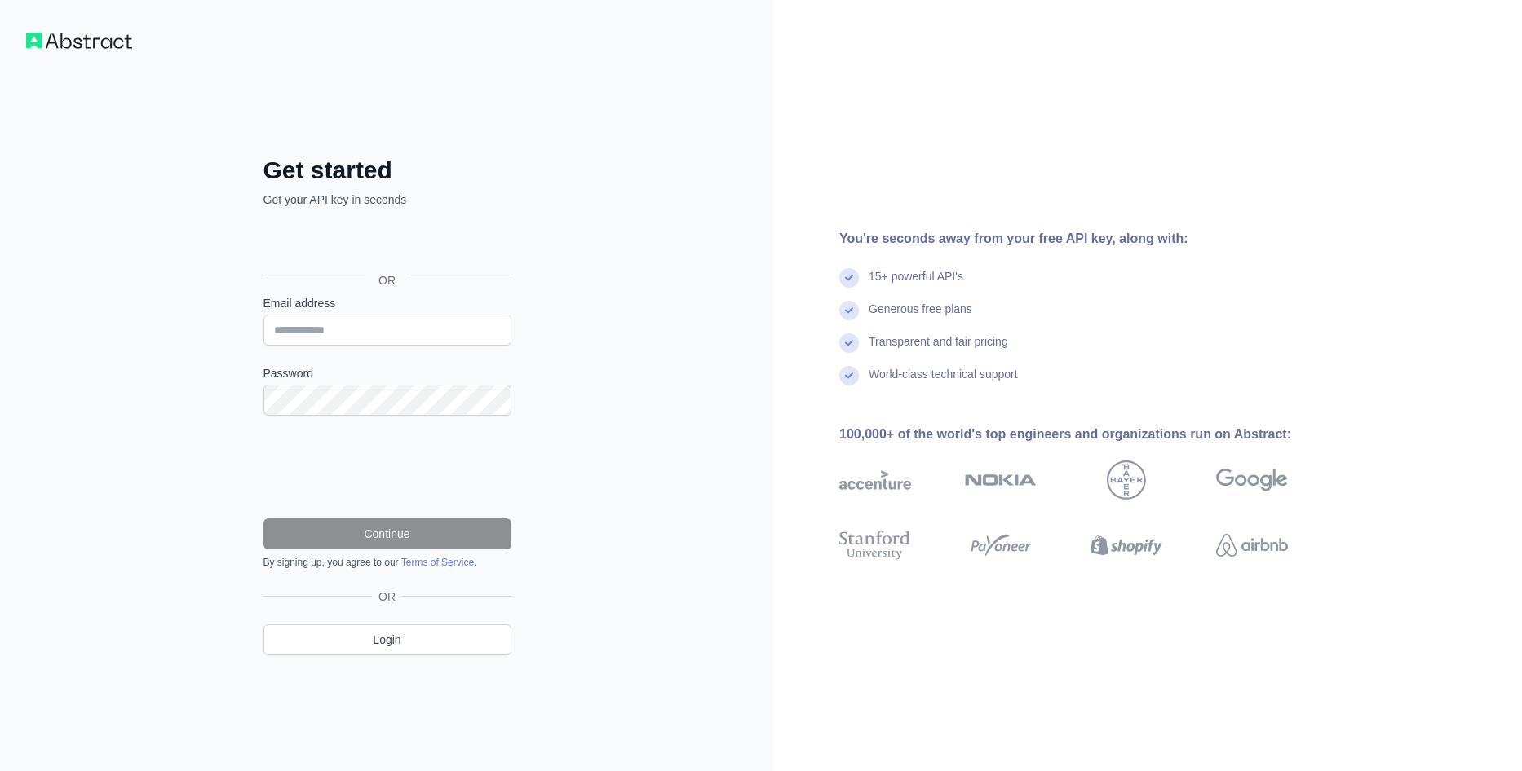 The image size is (1522, 771). I want to click on label: Password, so click(387, 373).